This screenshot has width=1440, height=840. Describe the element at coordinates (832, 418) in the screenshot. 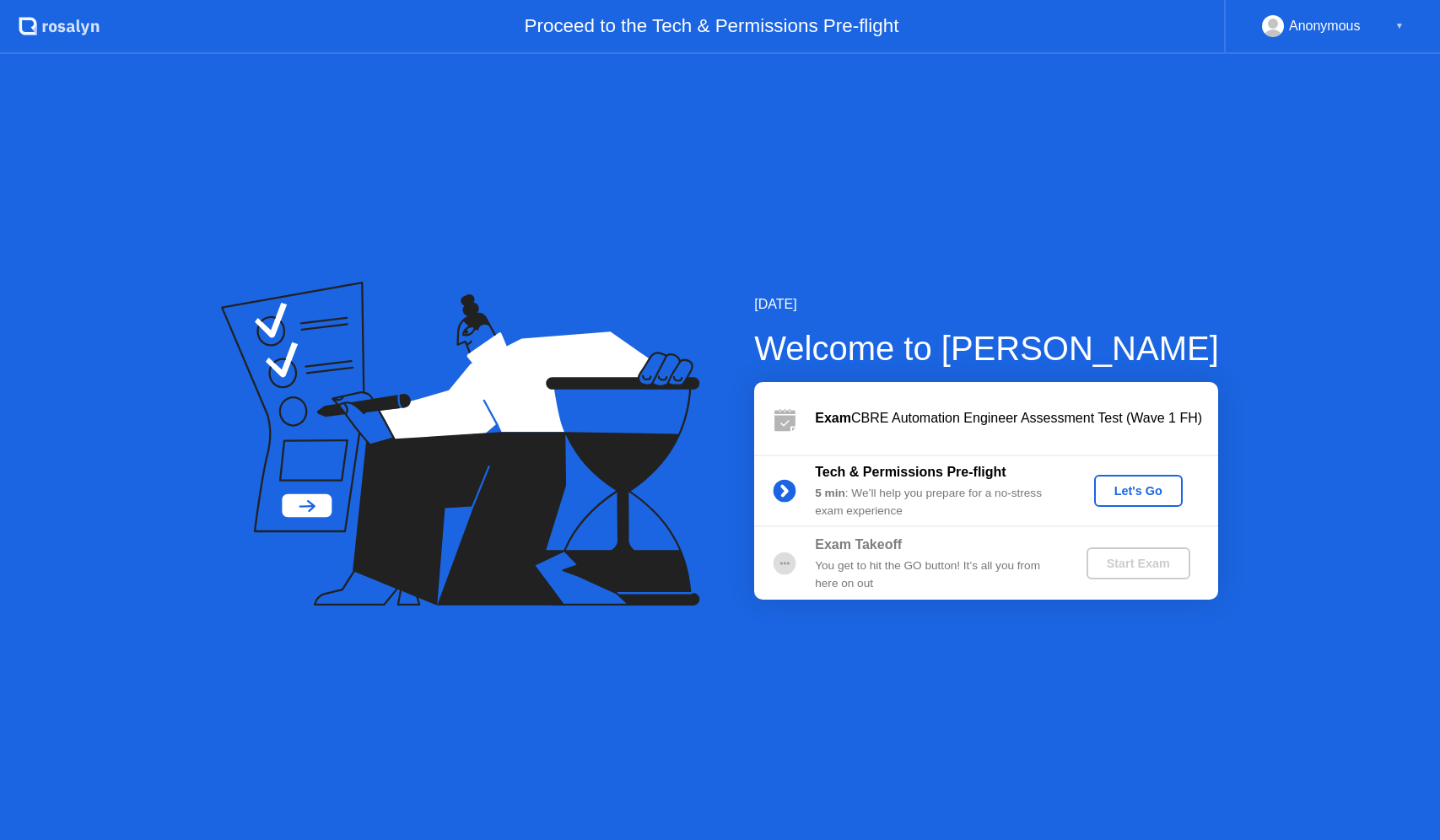

I see `b: Exam` at that location.